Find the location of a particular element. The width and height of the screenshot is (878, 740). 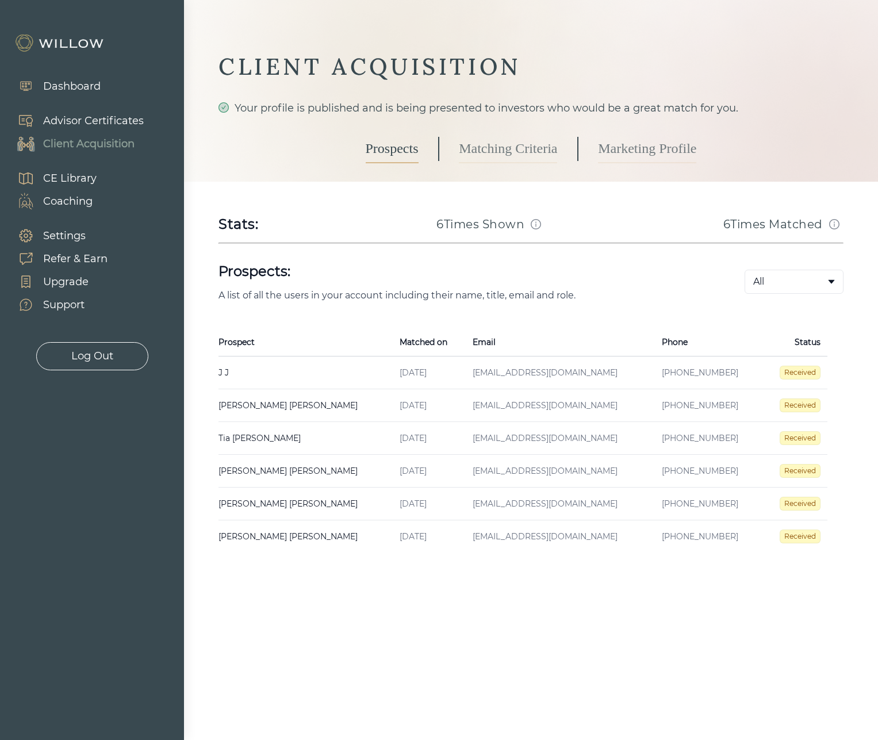

p: A list of all the users in your account including their name, title, email and role. is located at coordinates (463, 295).